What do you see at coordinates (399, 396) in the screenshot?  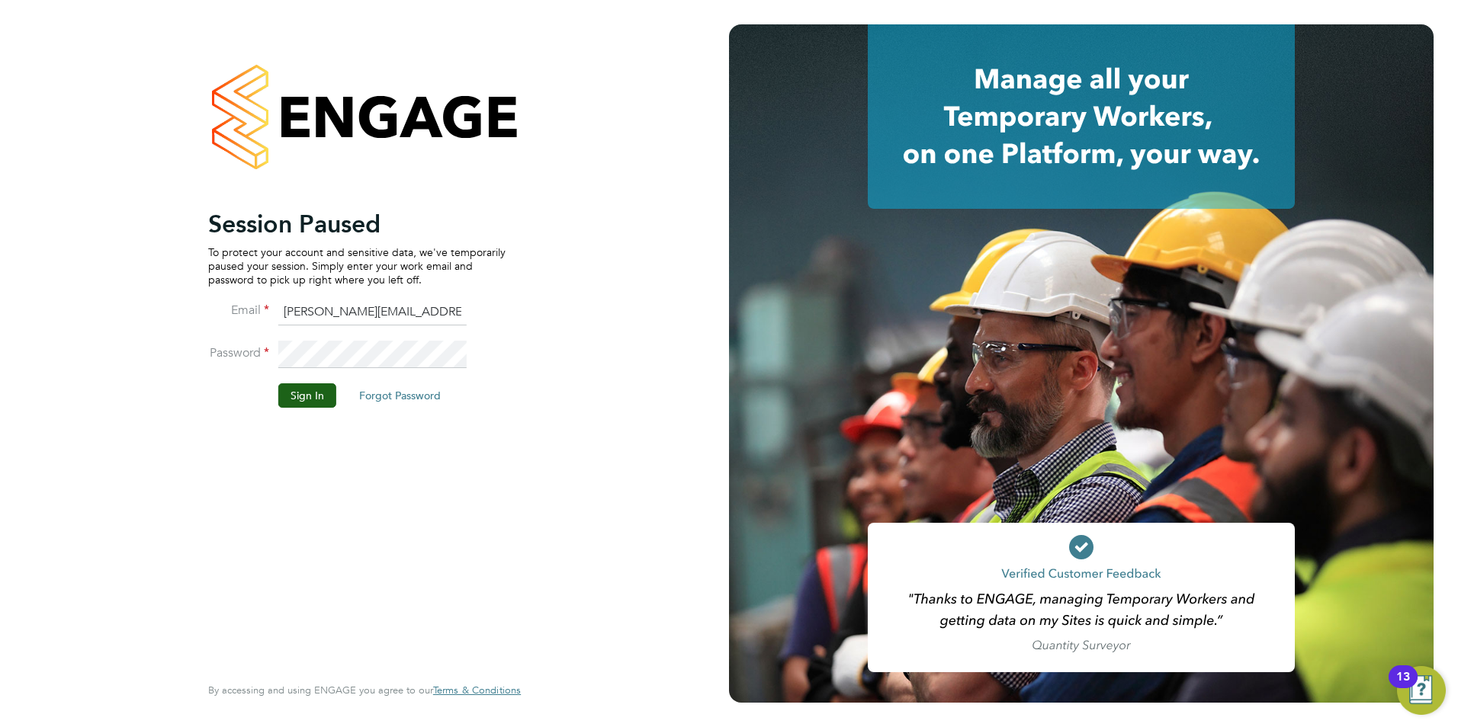 I see `button: Forgot Password` at bounding box center [399, 396].